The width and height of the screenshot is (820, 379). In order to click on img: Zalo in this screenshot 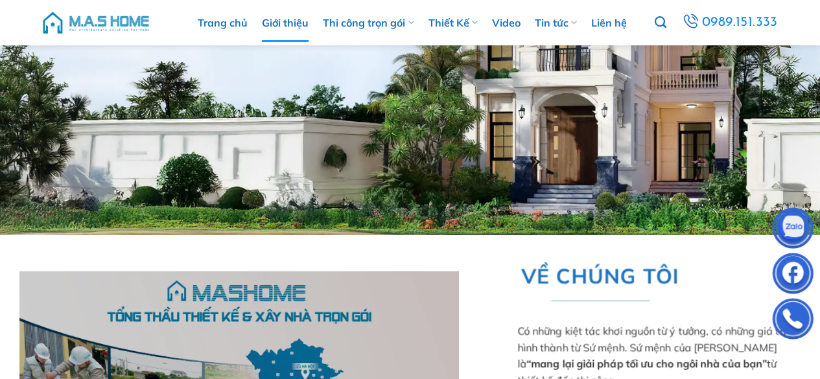, I will do `click(792, 230)`.